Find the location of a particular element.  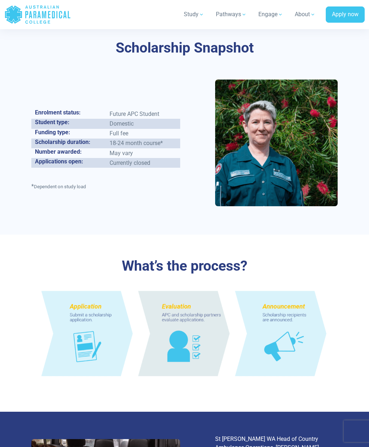

td: Domestic is located at coordinates (143, 124).